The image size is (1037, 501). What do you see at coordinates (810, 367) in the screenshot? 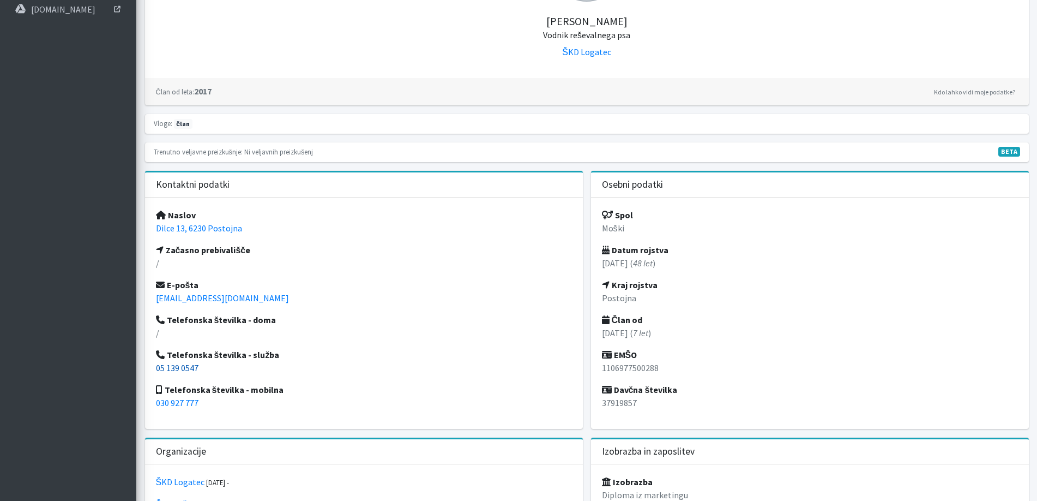
I see `p: 1106977500288` at bounding box center [810, 367].